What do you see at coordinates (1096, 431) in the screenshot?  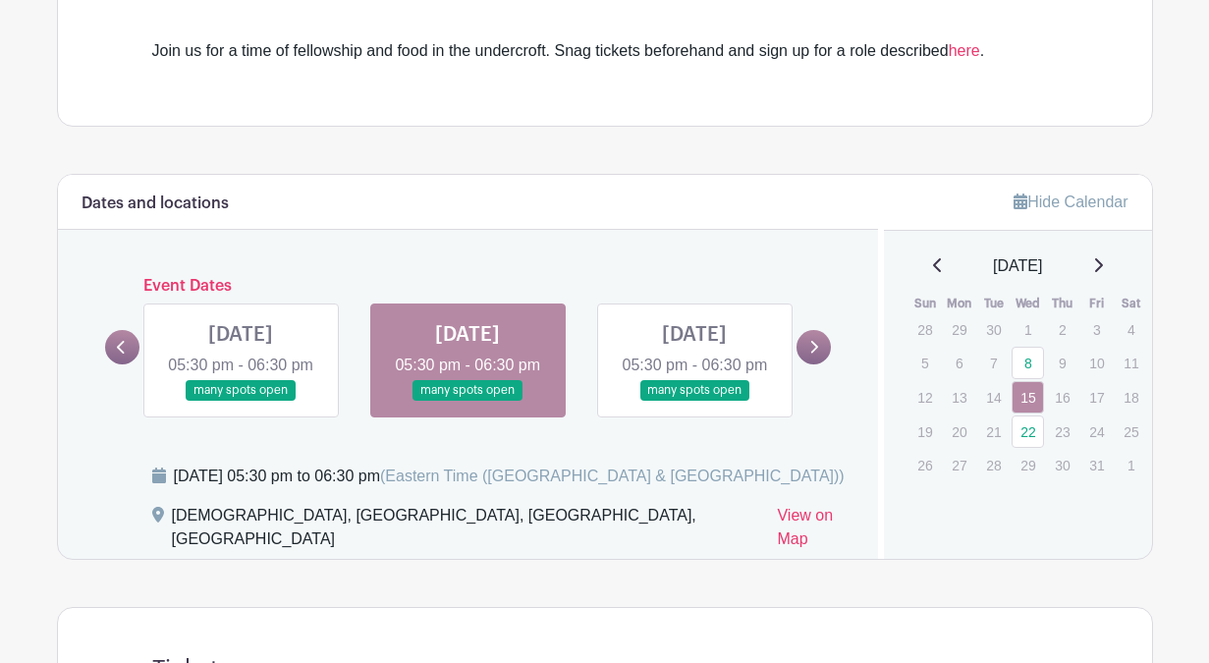 I see `p: 24` at bounding box center [1096, 431].